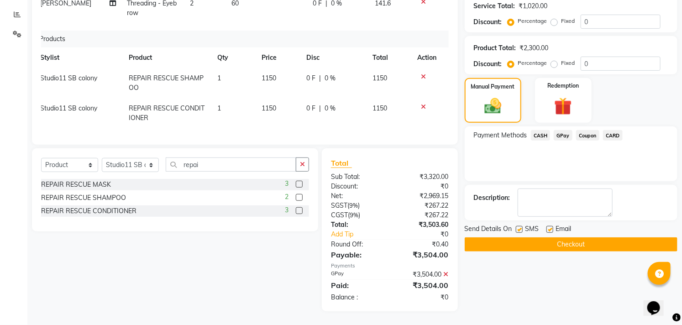 Image resolution: width=682 pixels, height=325 pixels. Describe the element at coordinates (423, 196) in the screenshot. I see `div: ₹2,969.15` at that location.